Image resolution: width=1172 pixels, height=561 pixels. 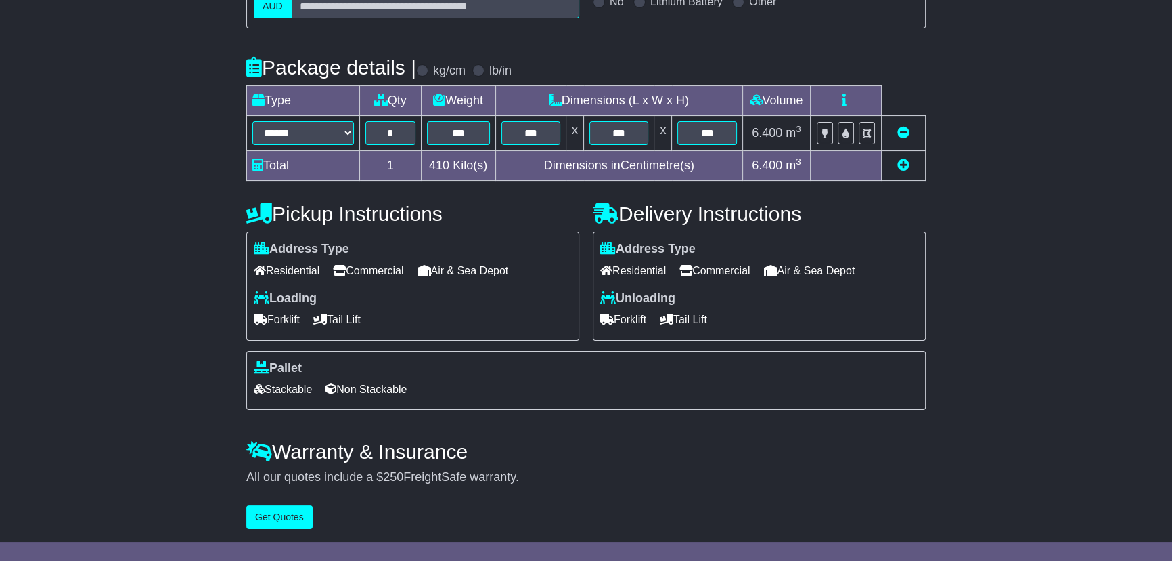 I want to click on button: Get Quotes, so click(x=280, y=517).